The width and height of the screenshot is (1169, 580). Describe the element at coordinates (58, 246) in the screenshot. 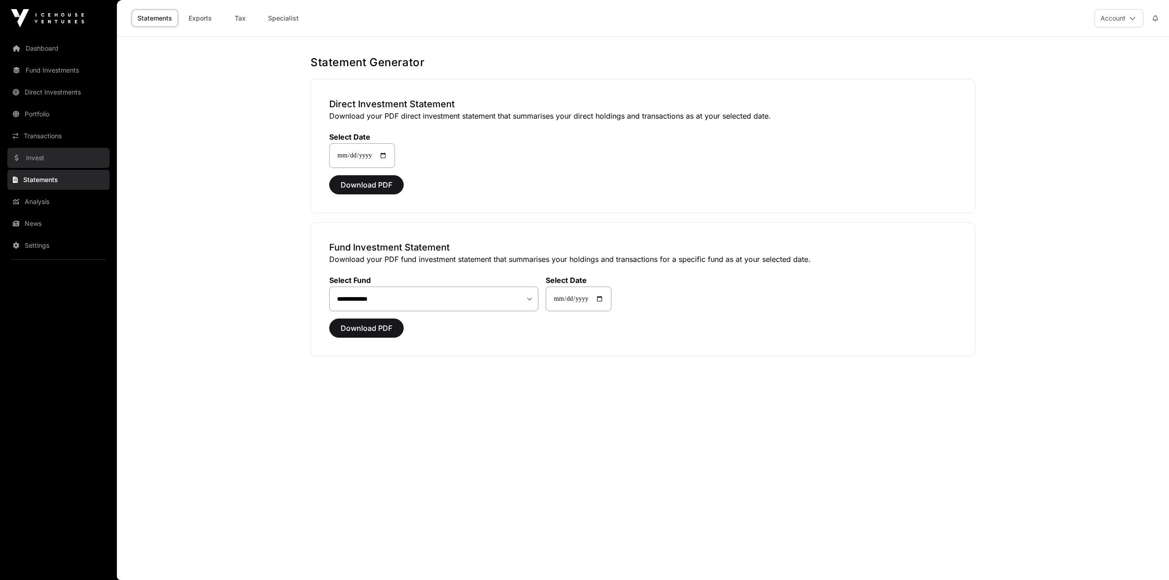

I see `a: Settings` at that location.